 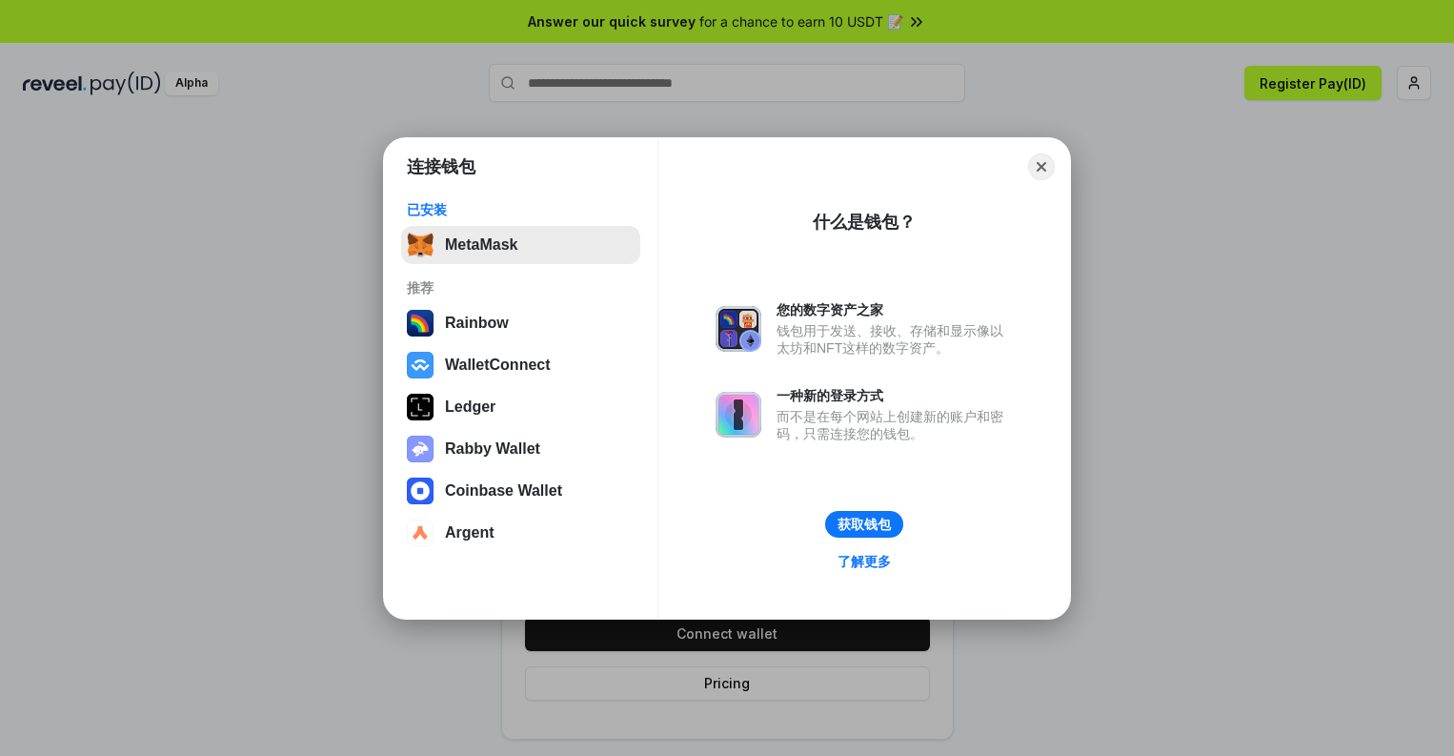 What do you see at coordinates (864, 561) in the screenshot?
I see `div: 了解更多` at bounding box center [864, 561].